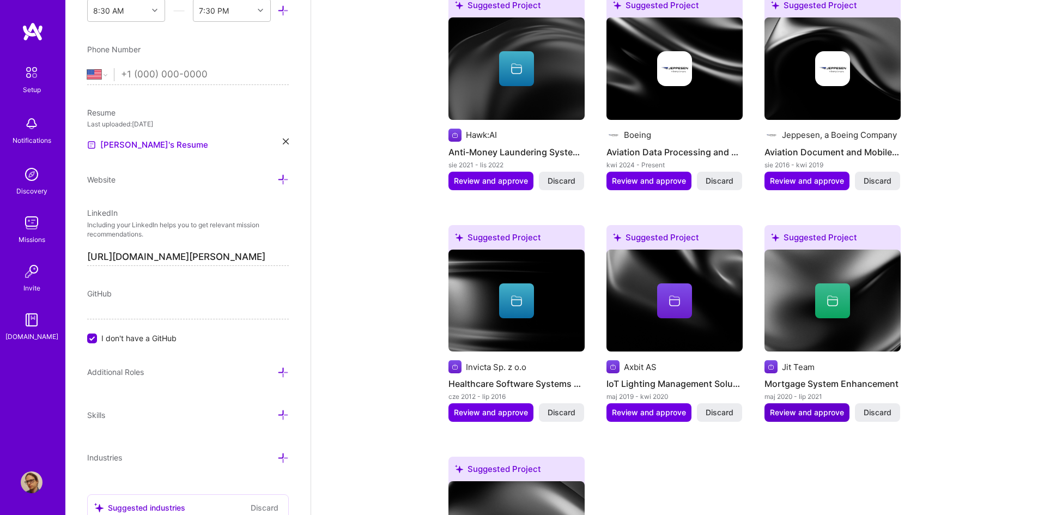  What do you see at coordinates (832, 396) in the screenshot?
I see `div: maj 2020 - lip 2021` at bounding box center [832, 396].